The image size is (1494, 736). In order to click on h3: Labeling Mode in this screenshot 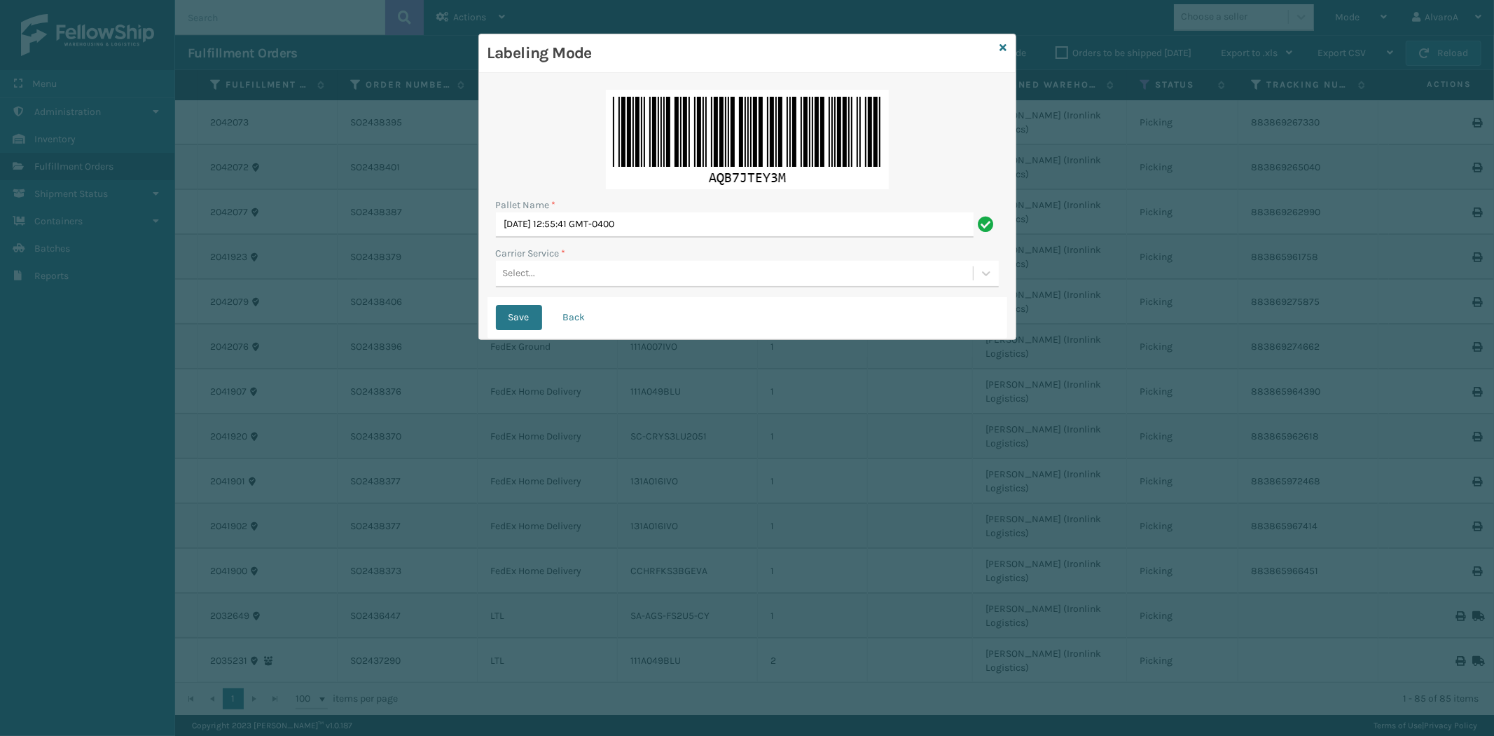, I will do `click(741, 53)`.